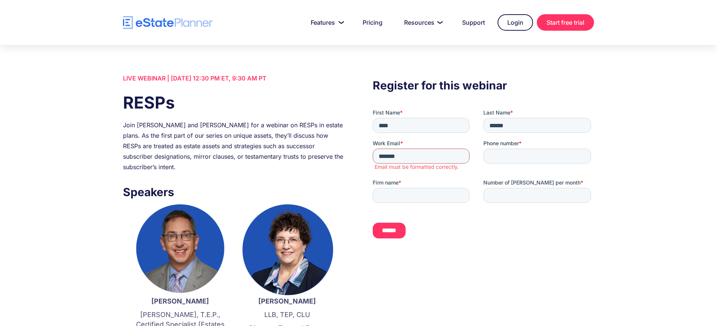 This screenshot has height=326, width=717. Describe the element at coordinates (326, 22) in the screenshot. I see `a: Features` at that location.